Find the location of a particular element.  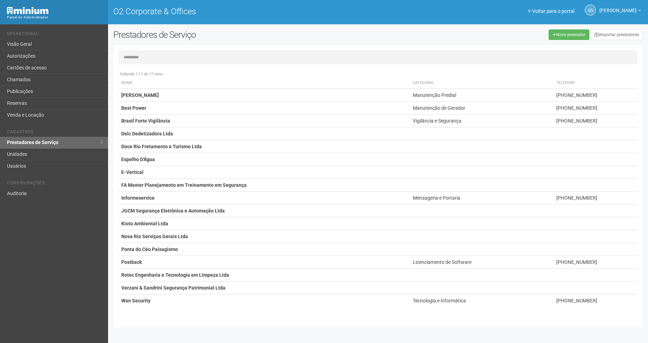

a: GS is located at coordinates (590, 10).